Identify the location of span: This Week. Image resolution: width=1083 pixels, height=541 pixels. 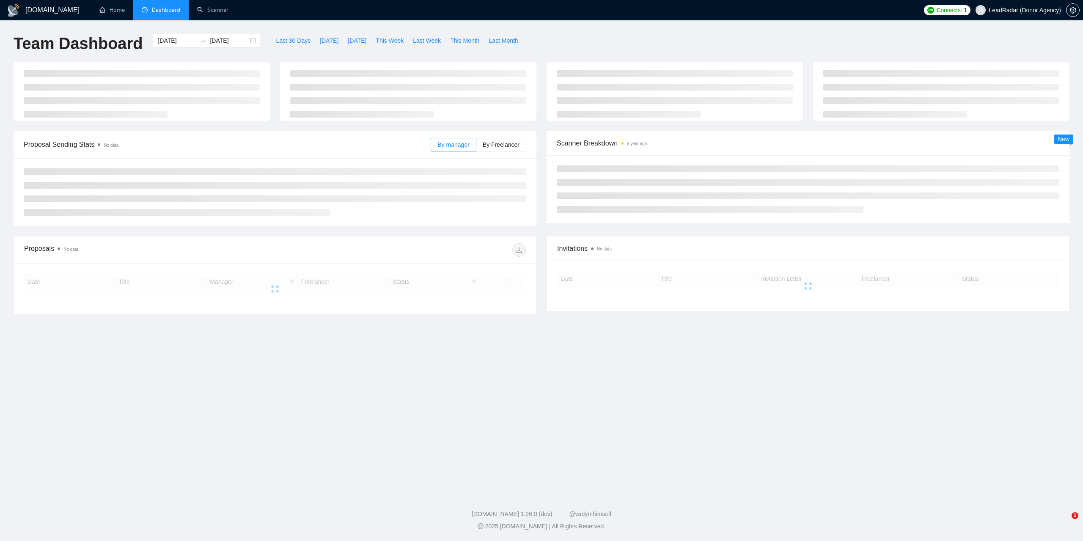
(390, 41).